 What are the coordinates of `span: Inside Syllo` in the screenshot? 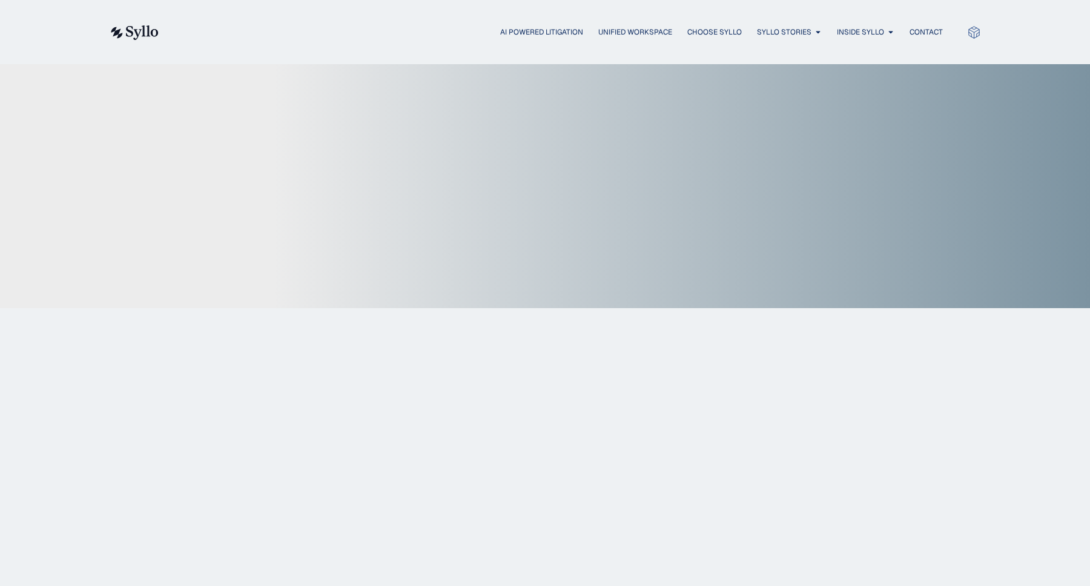 It's located at (860, 32).